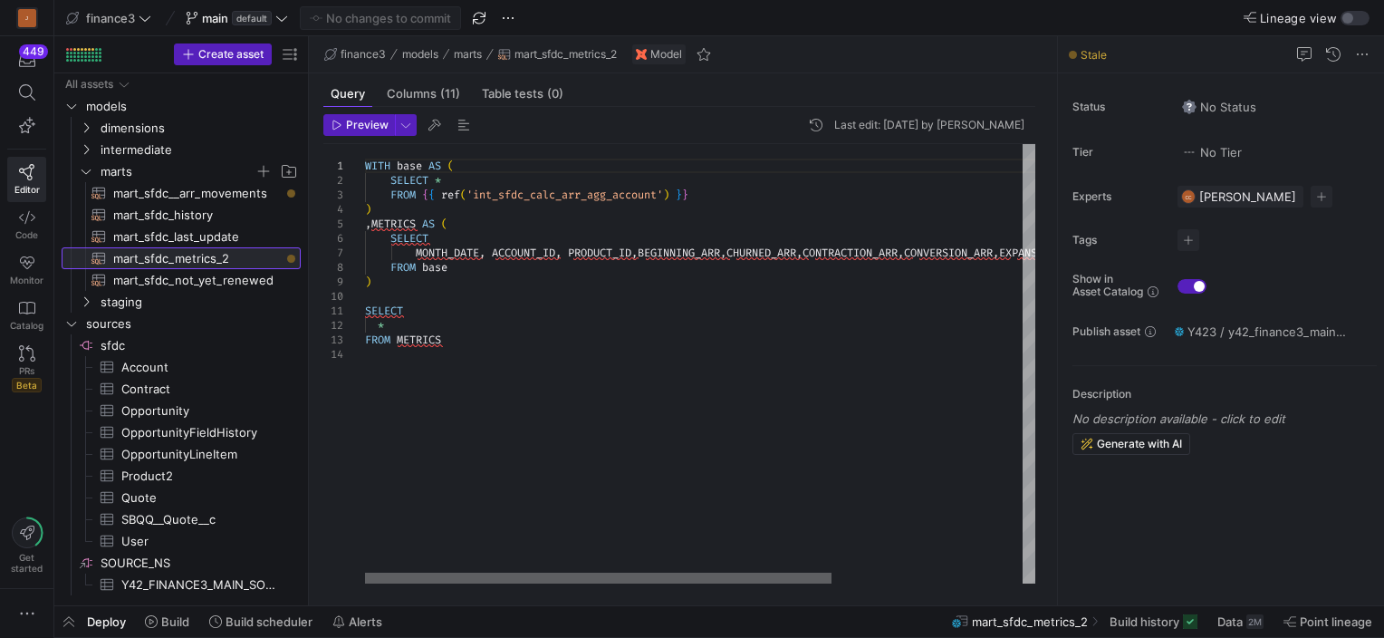 The width and height of the screenshot is (1384, 638). I want to click on span: mart_sfdc_not_yet_renewed​​​​​​​​​​, so click(197, 280).